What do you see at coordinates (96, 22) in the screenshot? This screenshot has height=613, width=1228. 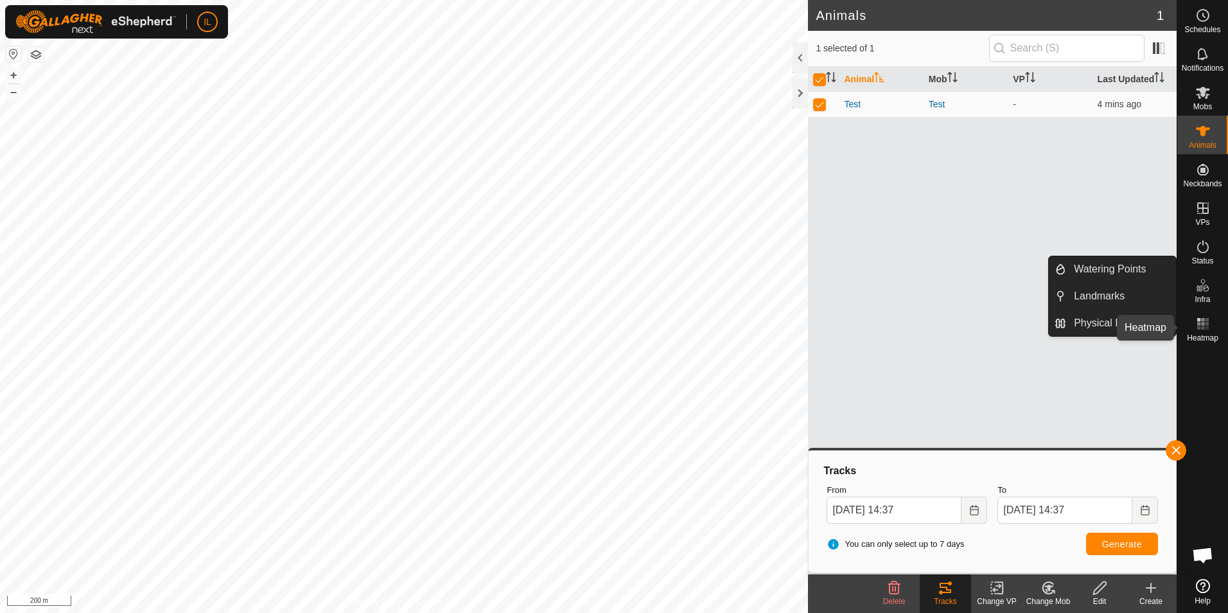 I see `img: Gallagher Logo` at bounding box center [96, 22].